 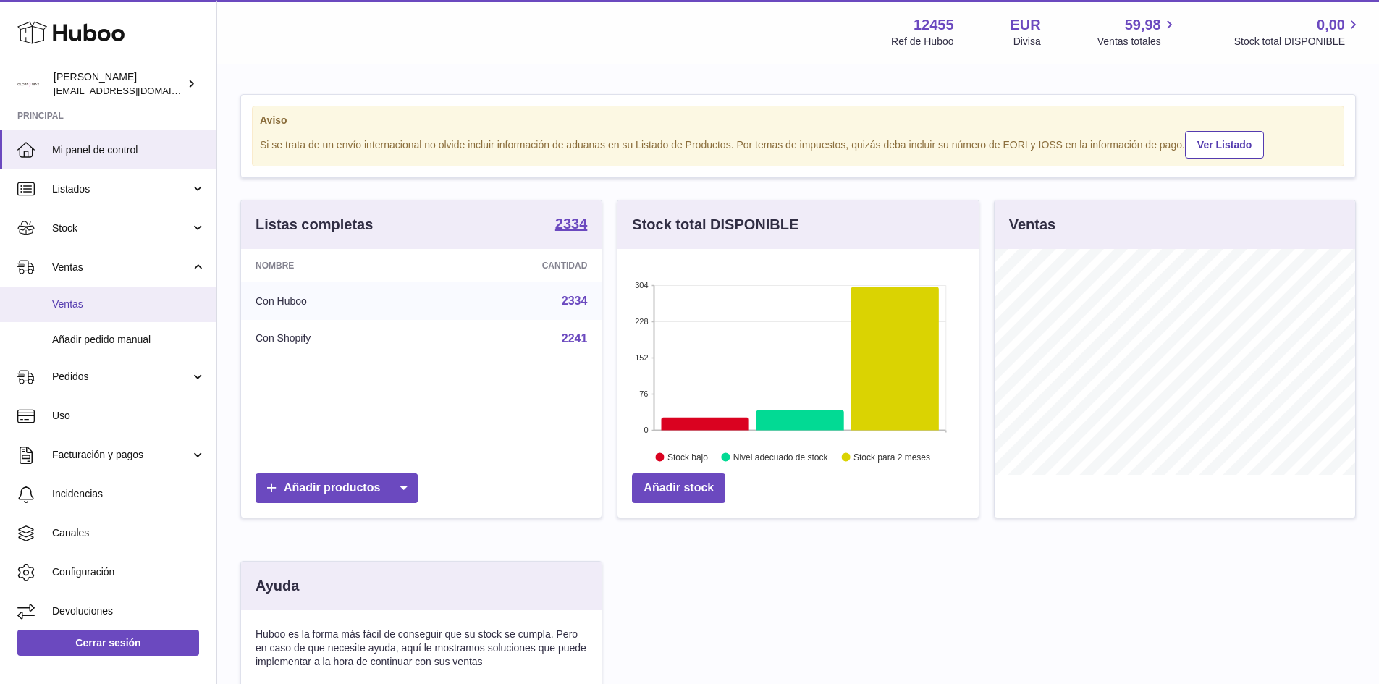 I want to click on a: Añadir productos, so click(x=337, y=488).